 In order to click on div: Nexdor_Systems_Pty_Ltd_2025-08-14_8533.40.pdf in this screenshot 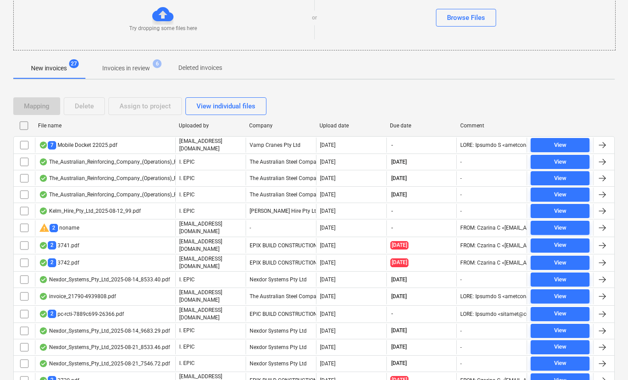, I will do `click(104, 280)`.